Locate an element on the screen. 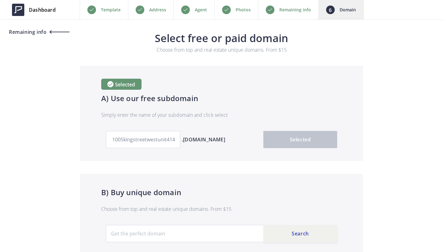 This screenshot has width=443, height=252. button: Search is located at coordinates (300, 234).